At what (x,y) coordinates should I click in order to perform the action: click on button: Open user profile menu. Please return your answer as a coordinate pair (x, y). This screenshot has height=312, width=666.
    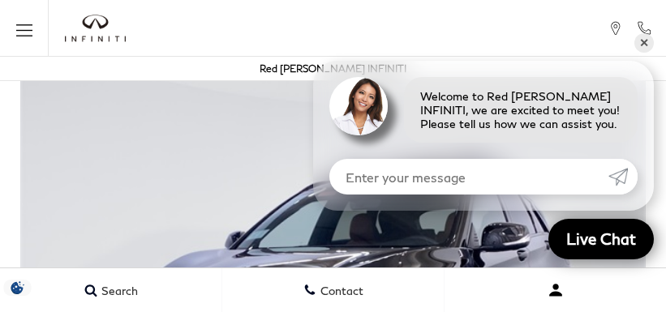
    Looking at the image, I should click on (555, 290).